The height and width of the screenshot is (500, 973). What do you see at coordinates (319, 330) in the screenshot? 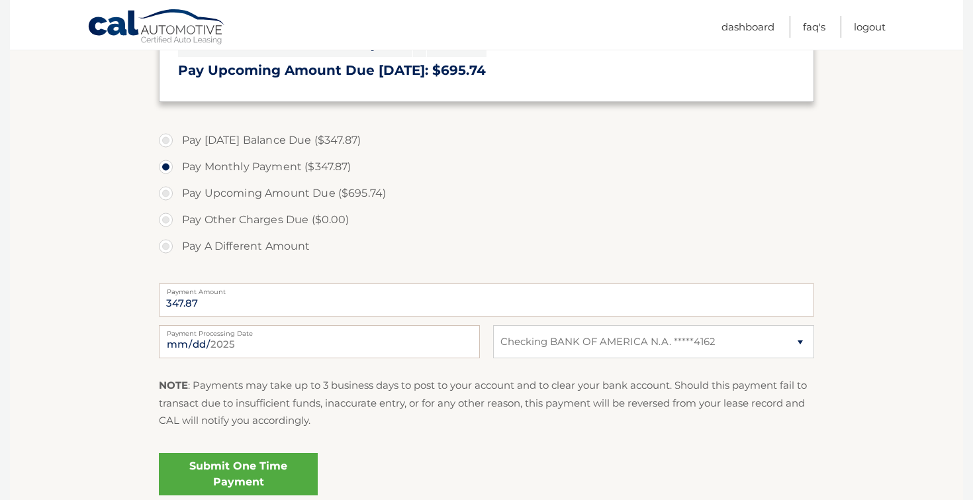
I see `label: Payment Processing Date` at bounding box center [319, 330].